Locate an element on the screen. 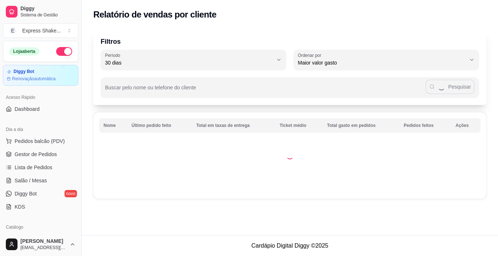 The image size is (498, 256). span: Salão / Mesas is located at coordinates (31, 181).